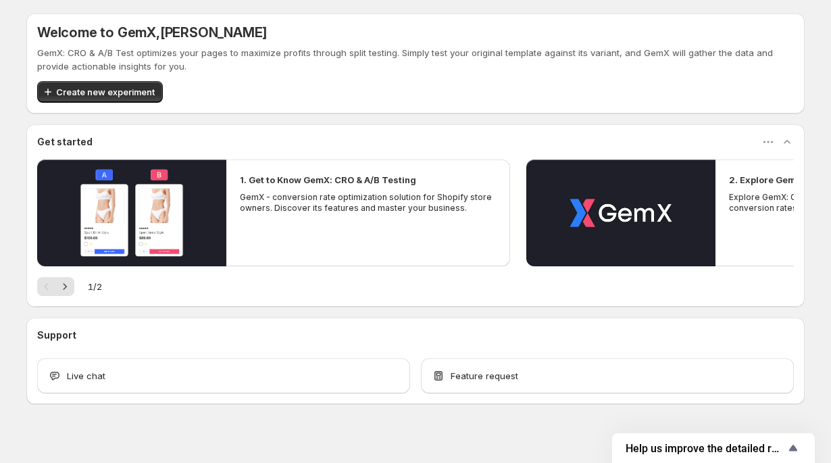 The width and height of the screenshot is (831, 463). Describe the element at coordinates (484, 375) in the screenshot. I see `span: Feature request` at that location.